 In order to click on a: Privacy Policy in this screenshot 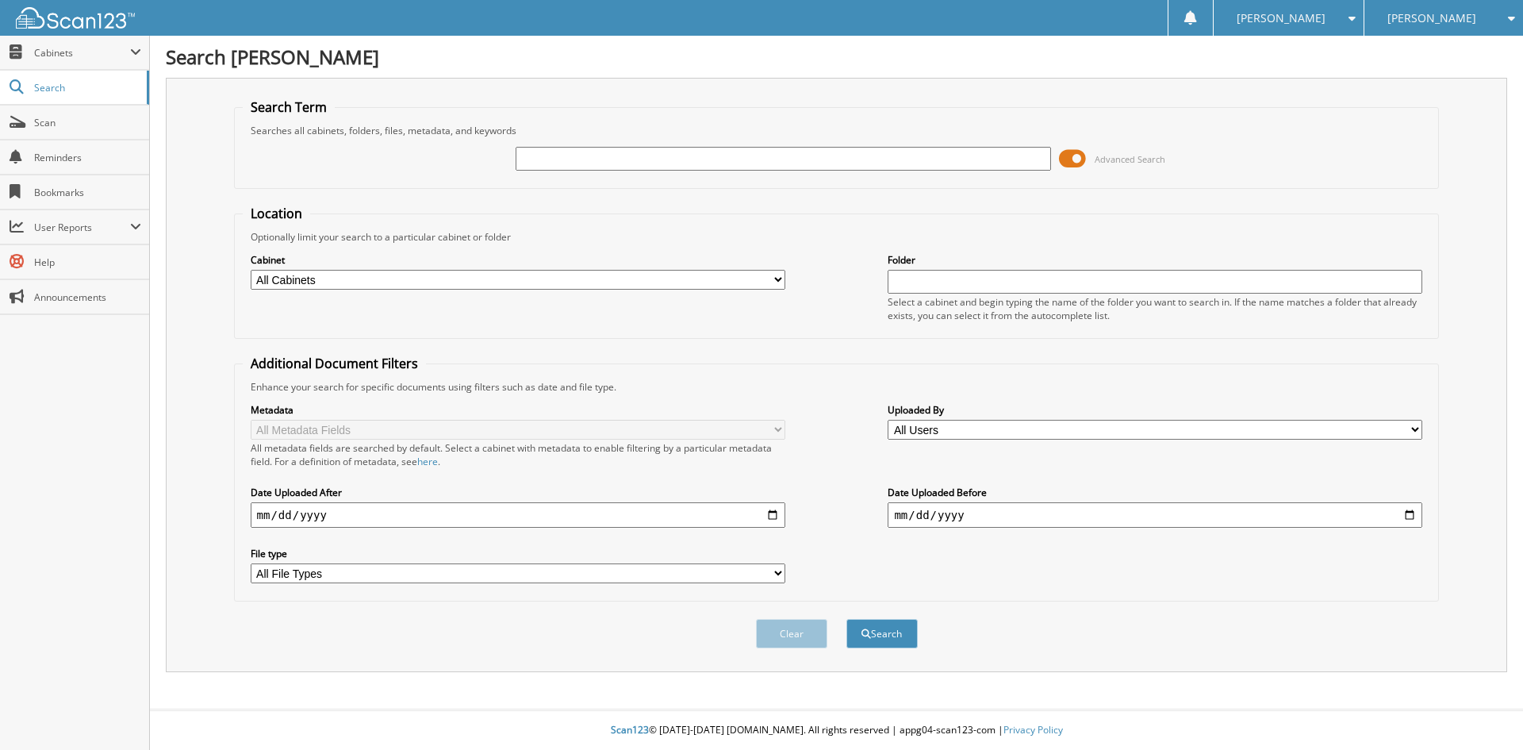, I will do `click(1033, 729)`.